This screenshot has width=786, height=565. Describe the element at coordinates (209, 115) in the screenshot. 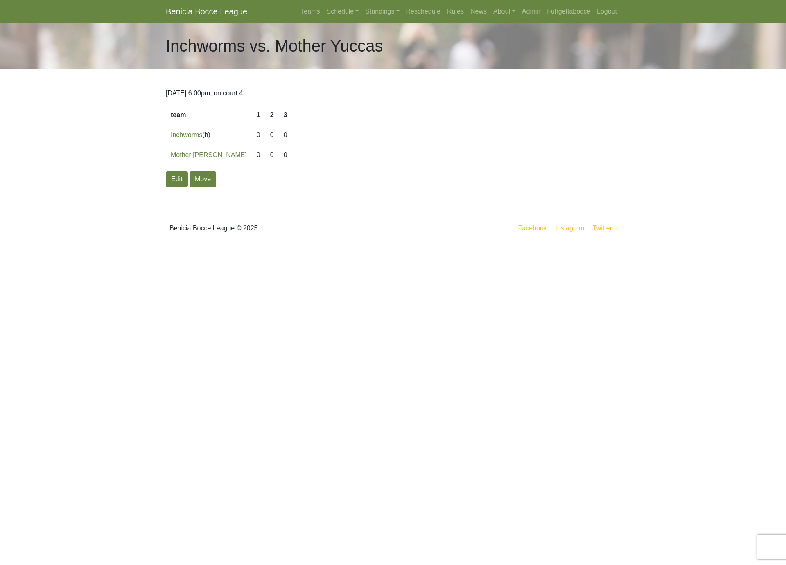

I see `th: team` at that location.